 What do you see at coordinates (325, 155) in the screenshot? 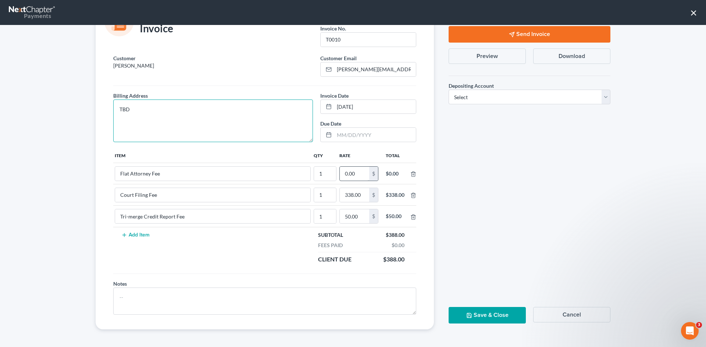
I see `th: Qty` at bounding box center [325, 155].